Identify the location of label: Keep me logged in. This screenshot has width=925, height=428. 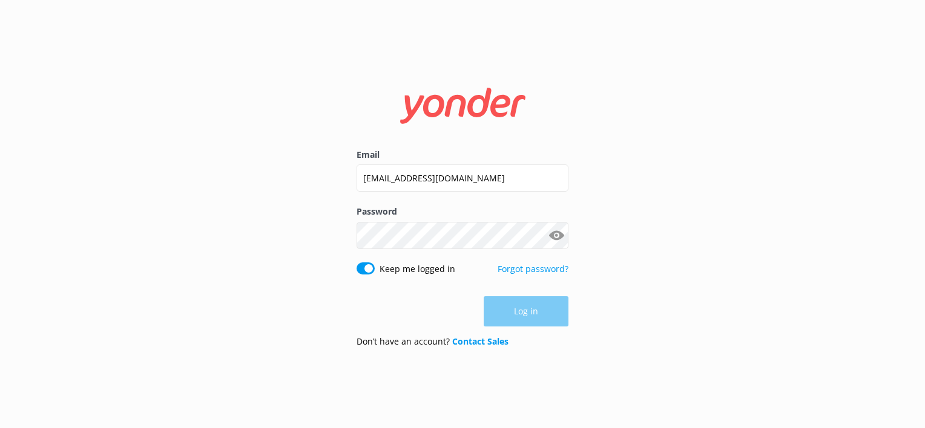
(417, 269).